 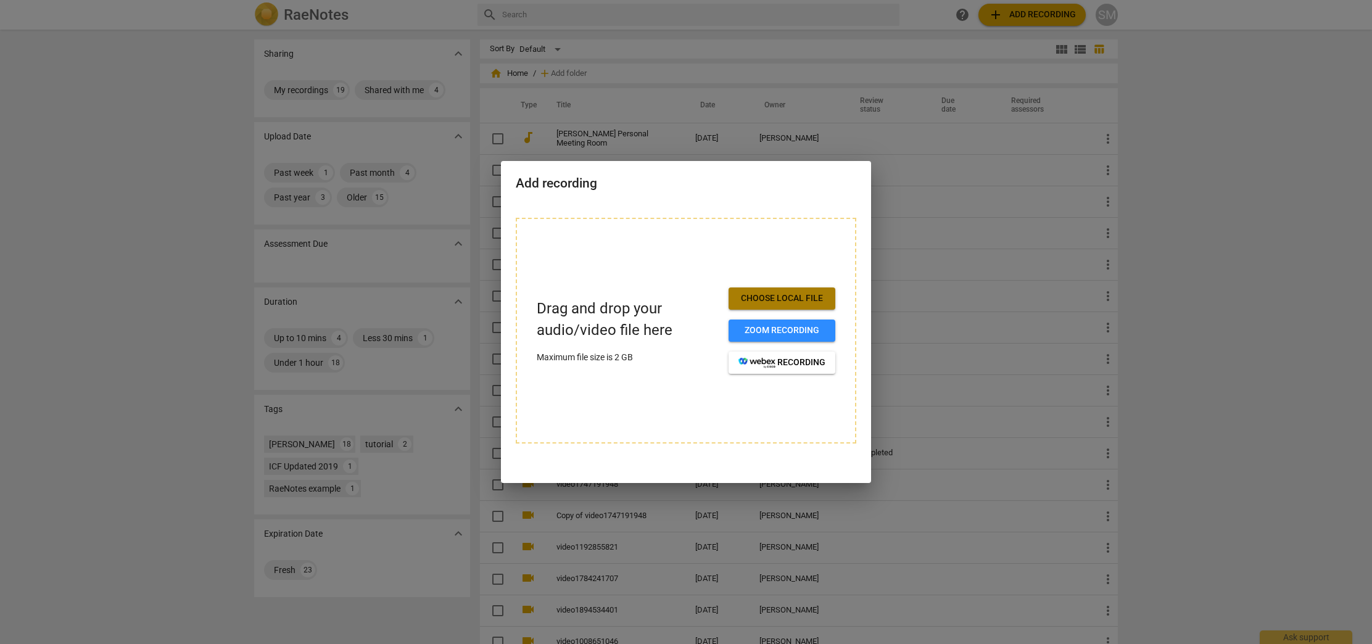 What do you see at coordinates (782, 363) in the screenshot?
I see `button: recording` at bounding box center [782, 363].